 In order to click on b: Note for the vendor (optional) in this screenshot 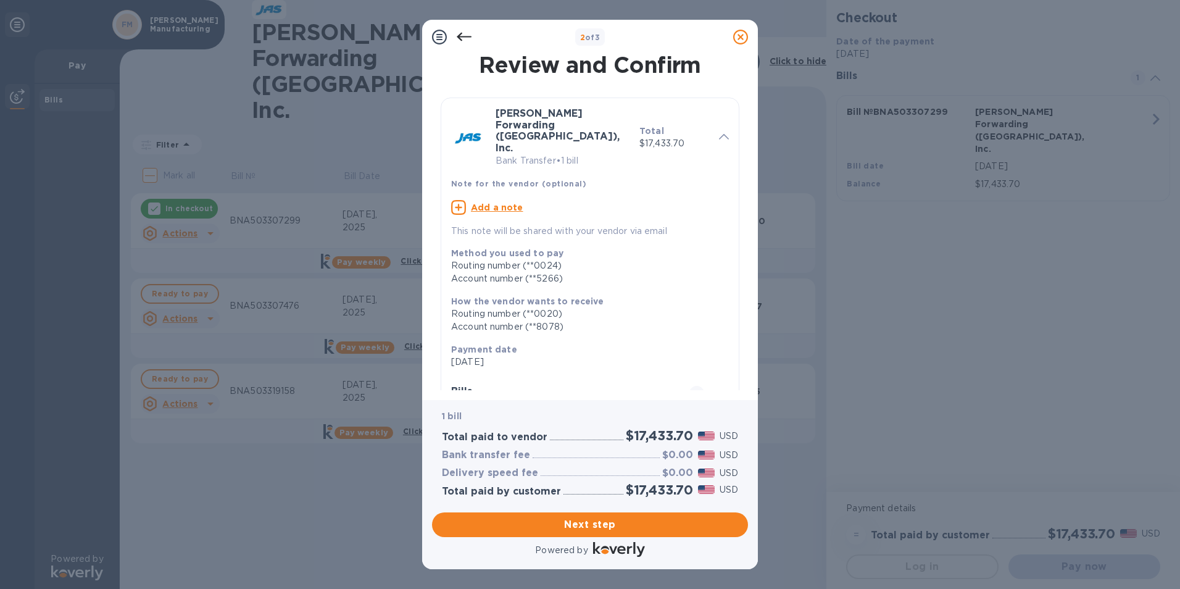, I will do `click(518, 183)`.